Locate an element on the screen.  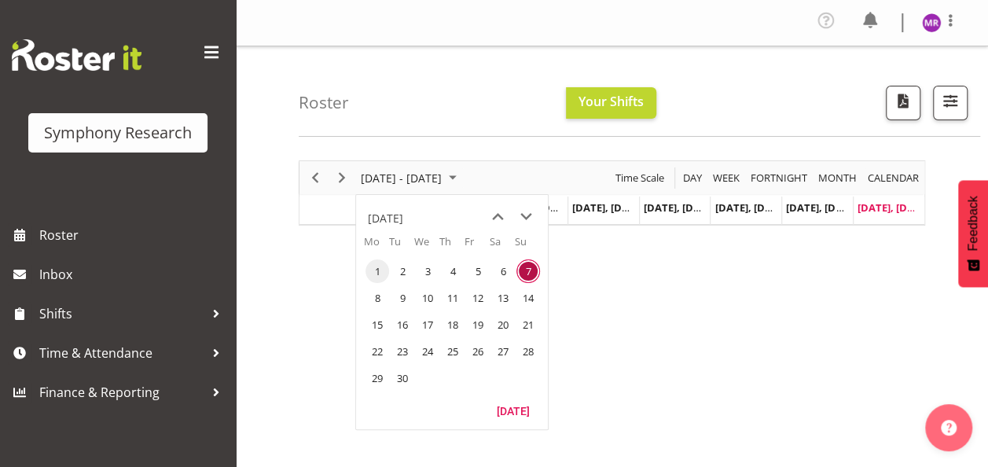
span: Monday, September 1, 2025 is located at coordinates (377, 271).